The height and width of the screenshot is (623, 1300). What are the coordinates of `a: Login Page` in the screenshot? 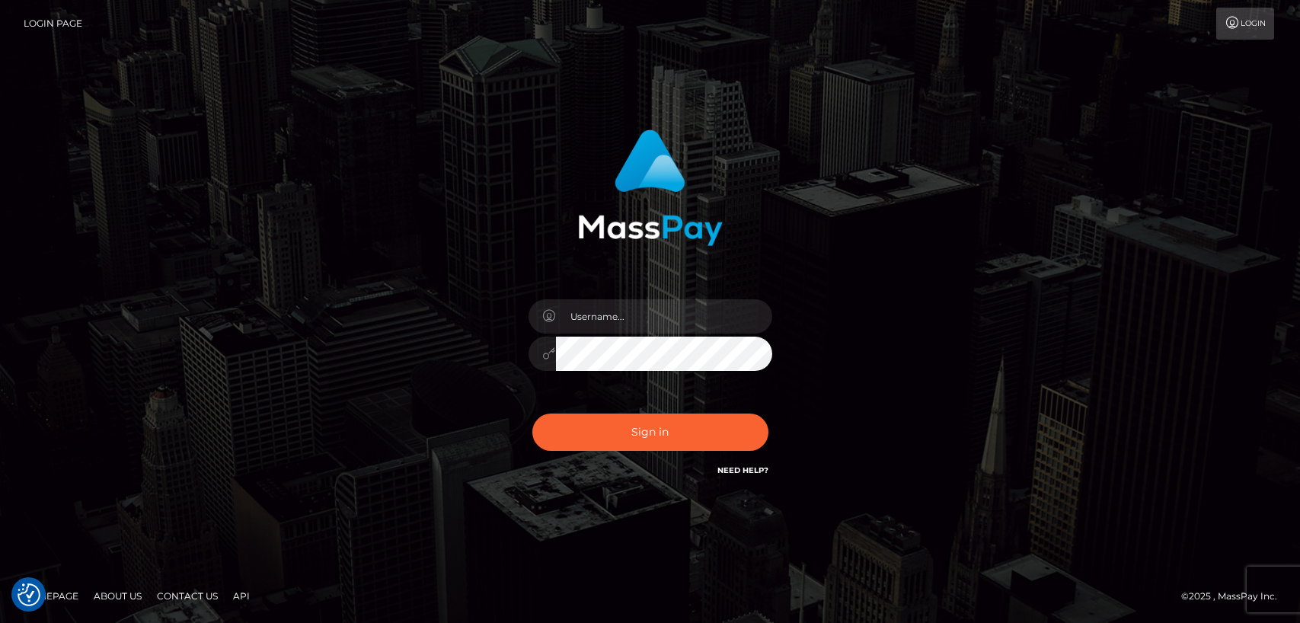 It's located at (53, 24).